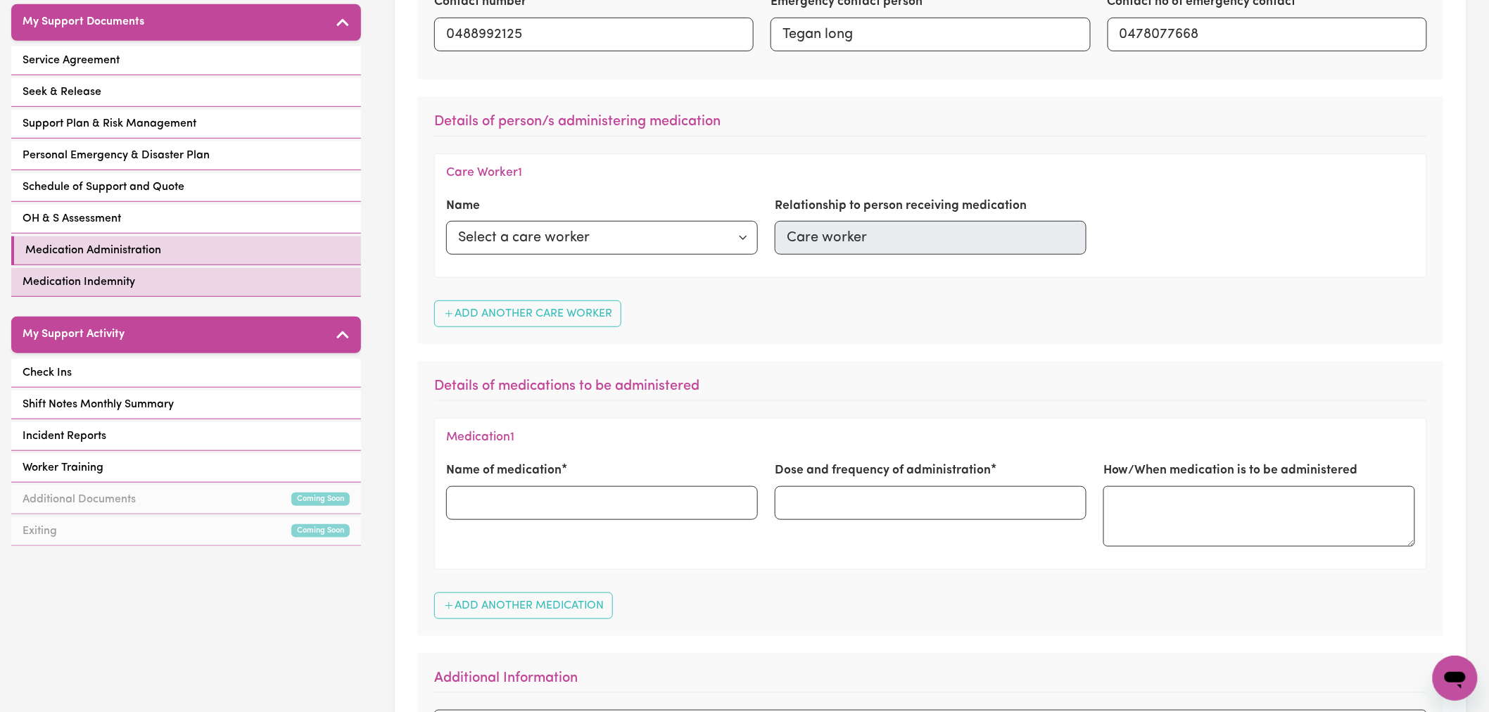 The height and width of the screenshot is (712, 1489). Describe the element at coordinates (930, 681) in the screenshot. I see `h3: Additional Information` at that location.